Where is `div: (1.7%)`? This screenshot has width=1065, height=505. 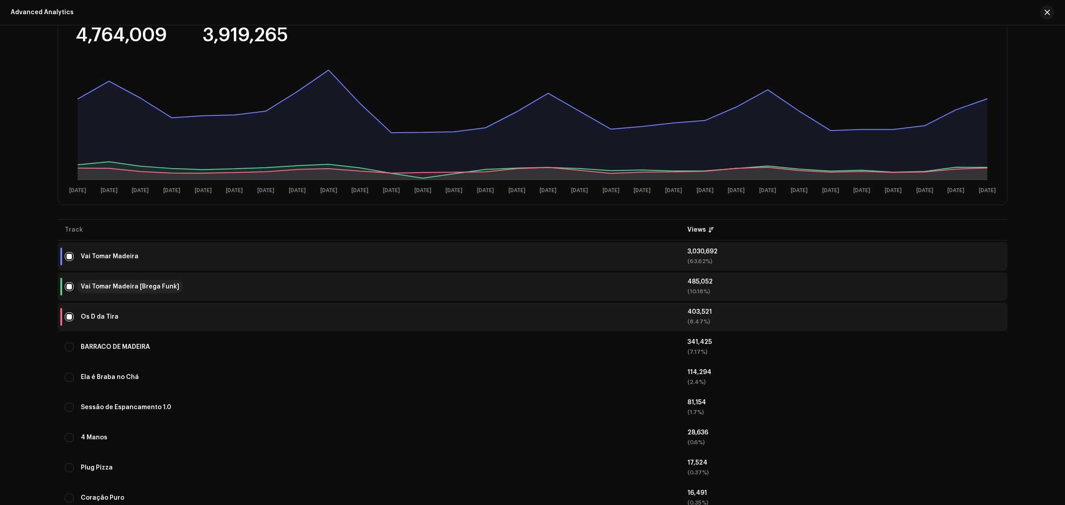 div: (1.7%) is located at coordinates (843, 412).